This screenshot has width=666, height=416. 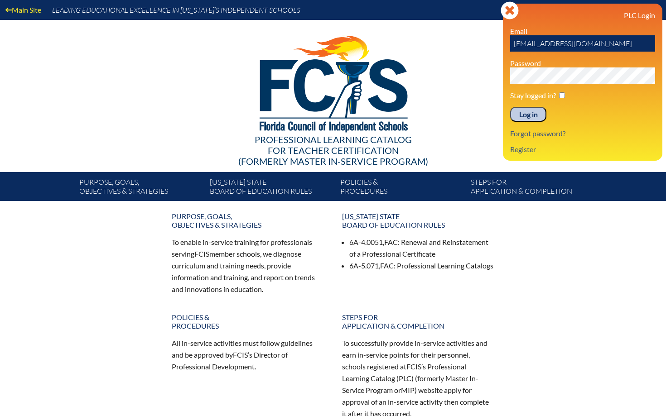 What do you see at coordinates (333, 150) in the screenshot?
I see `div: Professional Learning Catalog (formerly Master In-service Program)` at bounding box center [333, 150].